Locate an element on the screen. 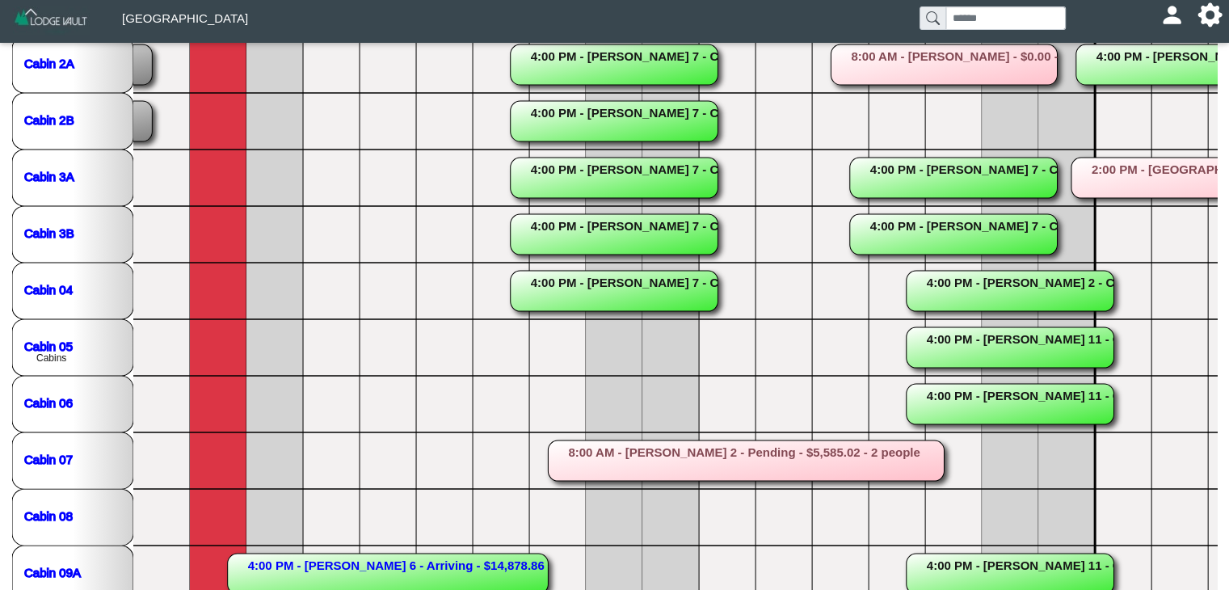  svg: person fill is located at coordinates (1172, 15).